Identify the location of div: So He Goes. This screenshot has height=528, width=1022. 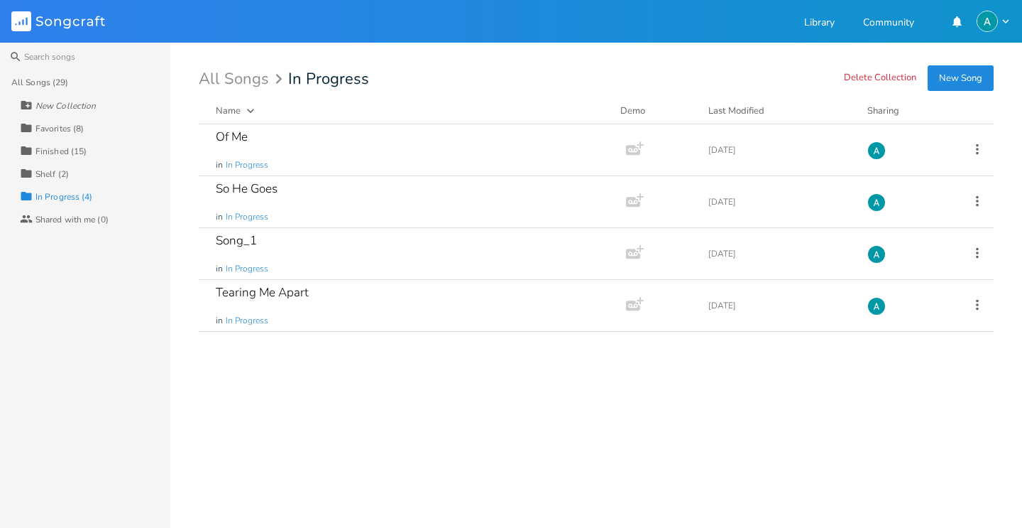
(246, 188).